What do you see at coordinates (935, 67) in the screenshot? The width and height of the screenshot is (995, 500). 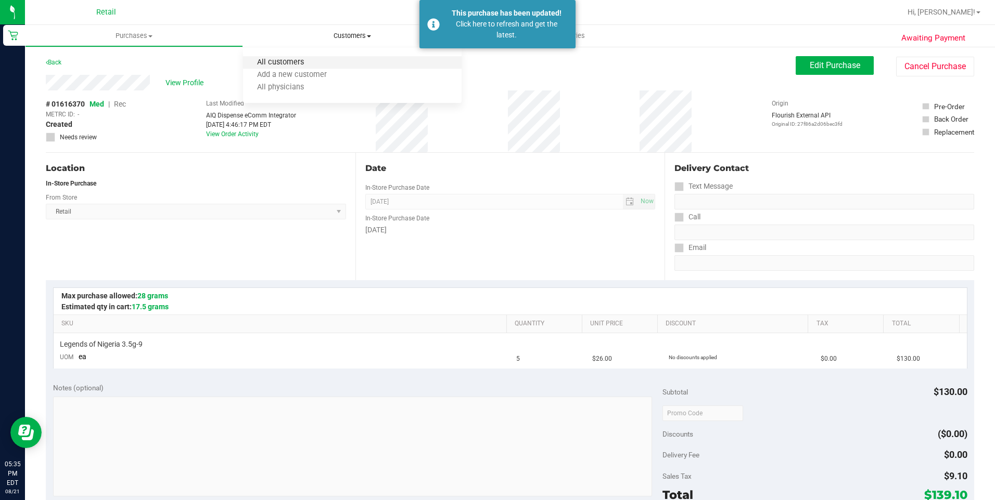 I see `button: Cancel Purchase` at bounding box center [935, 67].